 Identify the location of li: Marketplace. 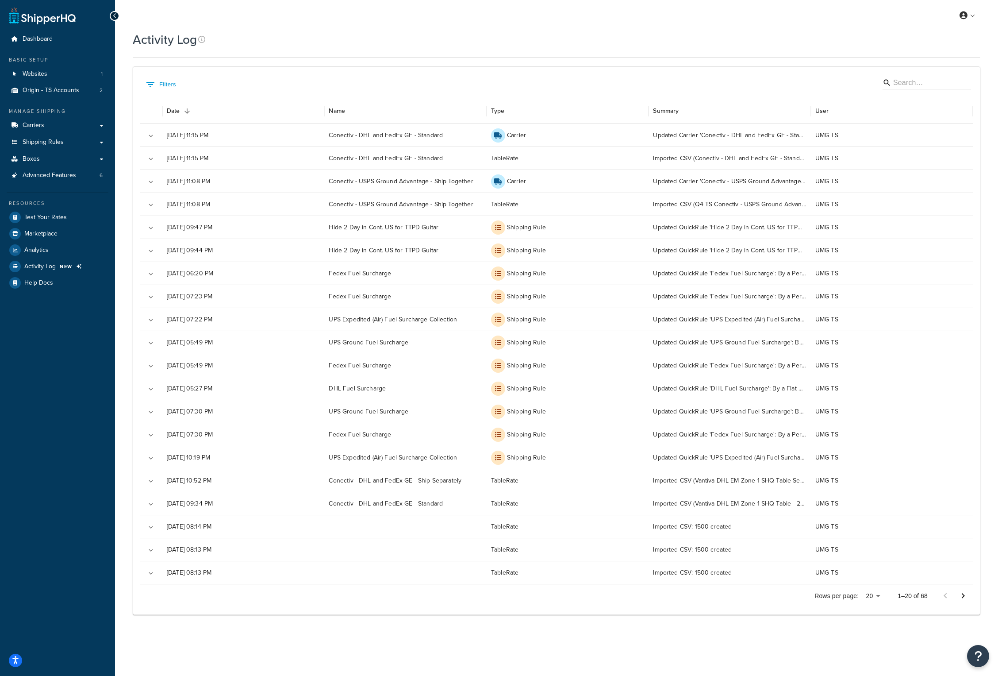
(58, 234).